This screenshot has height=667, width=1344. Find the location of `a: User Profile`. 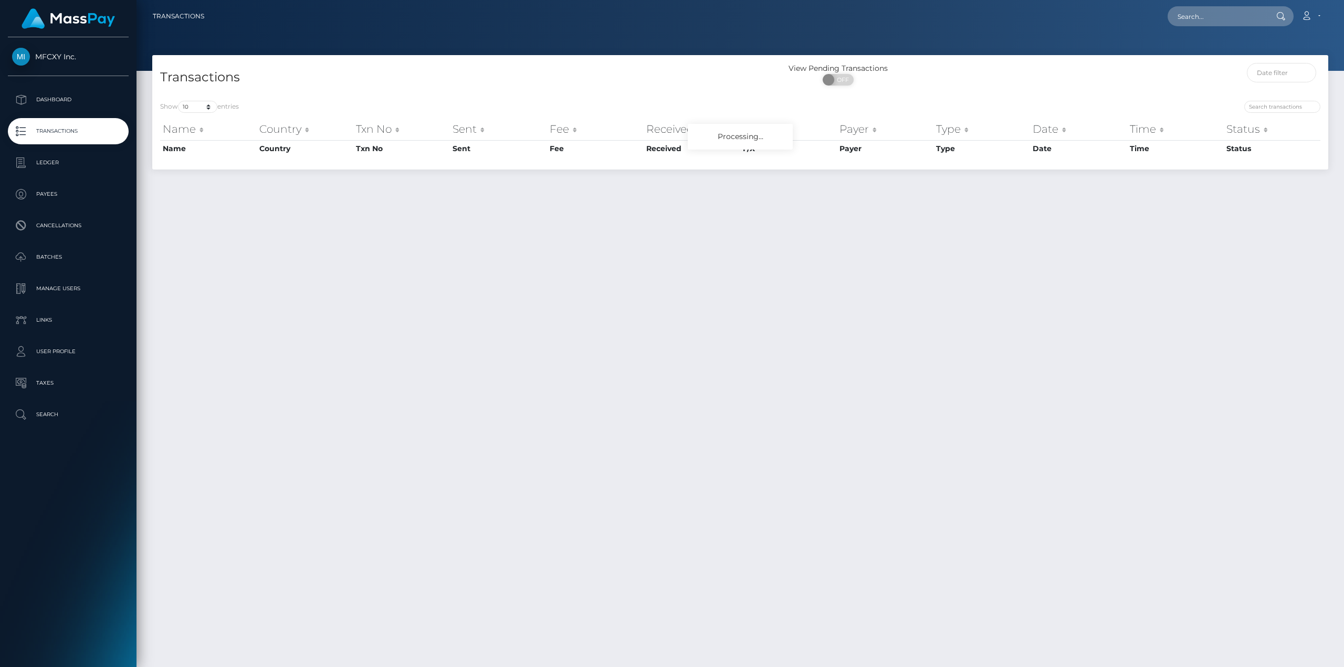

a: User Profile is located at coordinates (68, 352).